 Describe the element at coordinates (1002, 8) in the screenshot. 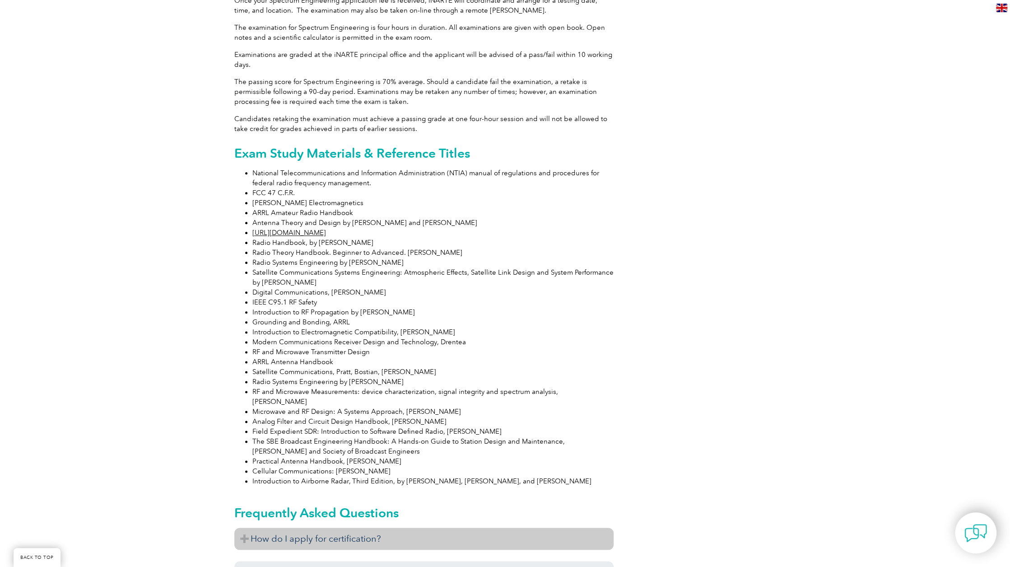

I see `img: en` at that location.